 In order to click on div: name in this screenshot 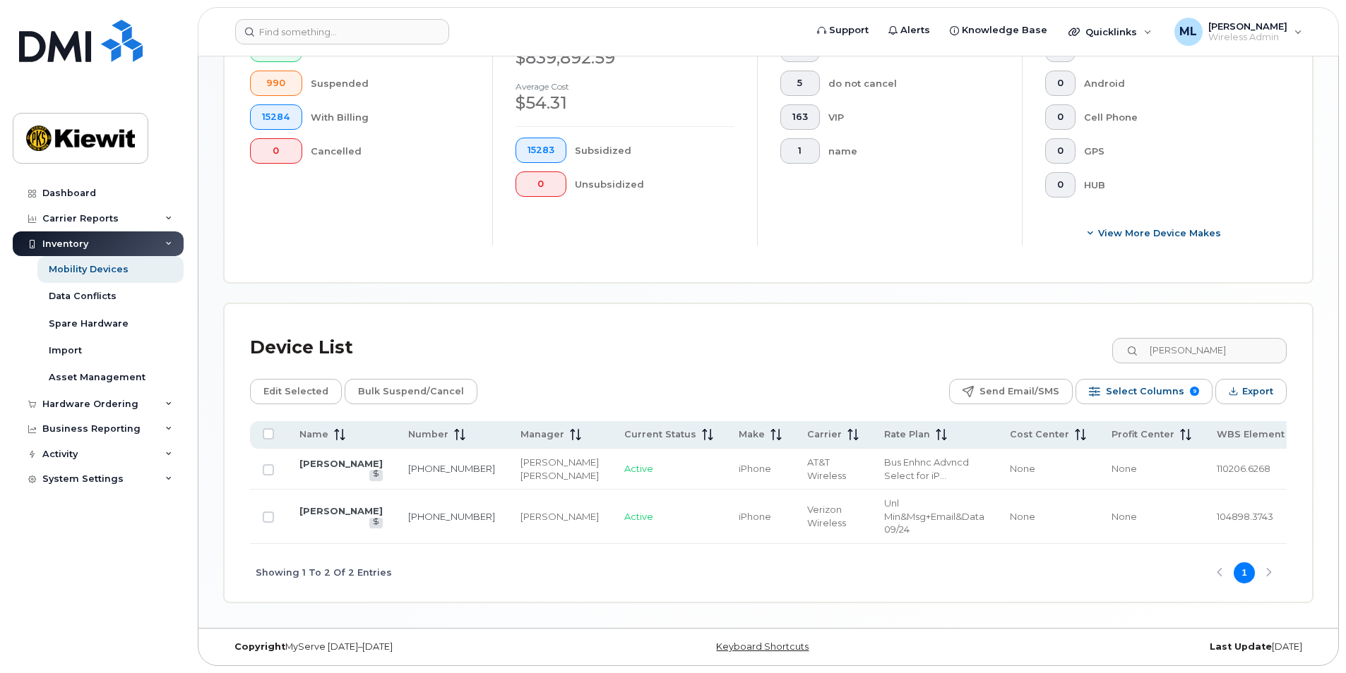, I will do `click(914, 151)`.